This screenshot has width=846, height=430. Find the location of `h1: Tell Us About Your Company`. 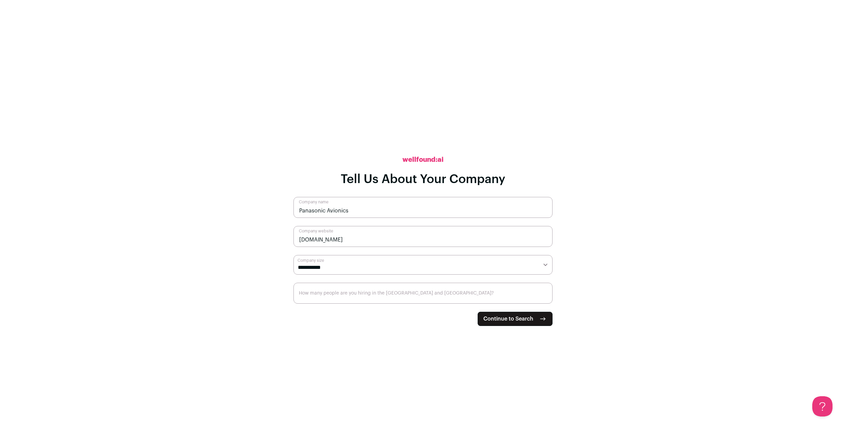

h1: Tell Us About Your Company is located at coordinates (423, 179).